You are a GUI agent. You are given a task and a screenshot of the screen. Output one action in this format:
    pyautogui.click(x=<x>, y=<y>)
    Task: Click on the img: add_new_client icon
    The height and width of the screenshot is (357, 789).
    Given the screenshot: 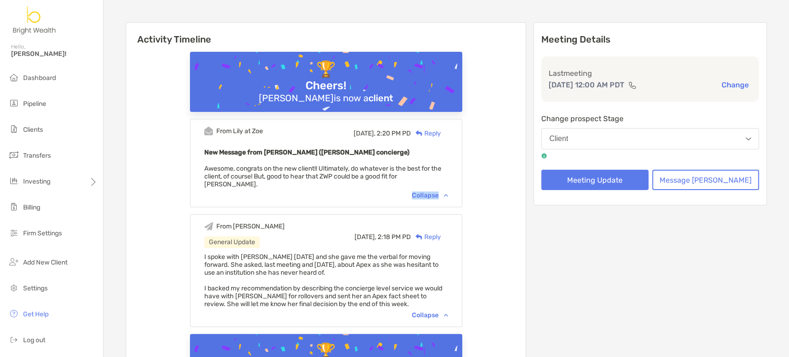 What is the action you would take?
    pyautogui.click(x=14, y=262)
    